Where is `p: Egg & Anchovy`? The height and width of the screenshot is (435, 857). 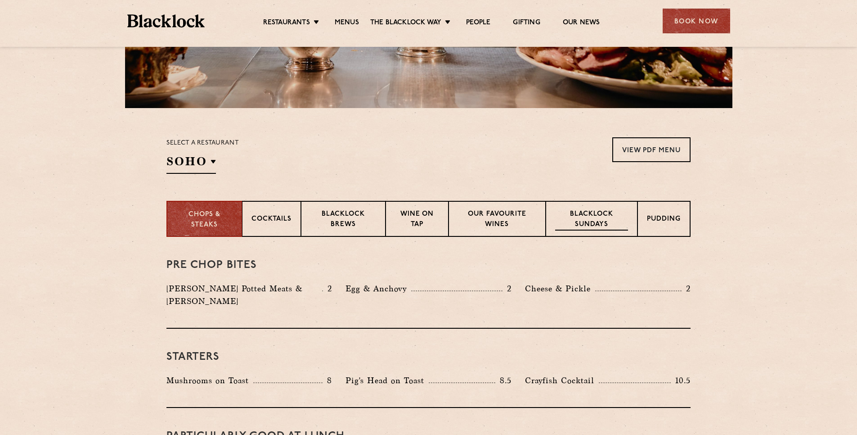
p: Egg & Anchovy is located at coordinates (379, 289).